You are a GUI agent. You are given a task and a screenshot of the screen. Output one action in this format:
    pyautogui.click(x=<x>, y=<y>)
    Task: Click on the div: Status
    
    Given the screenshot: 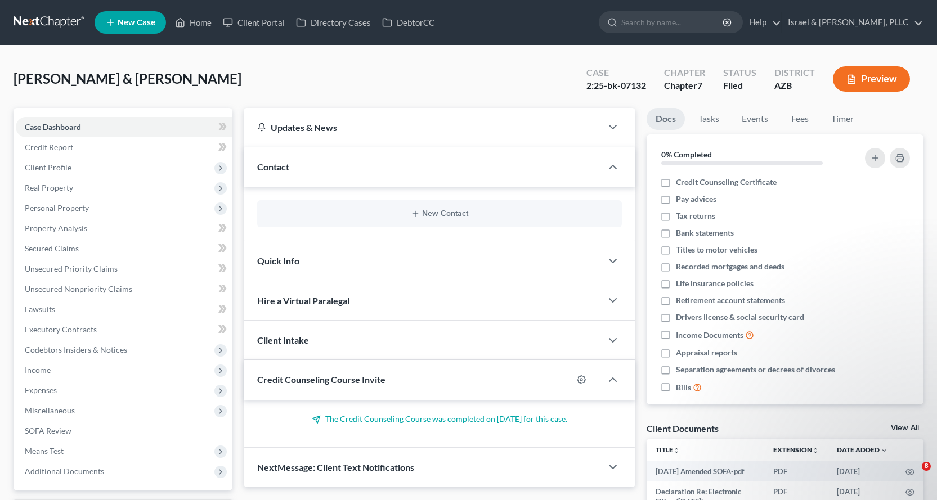 What is the action you would take?
    pyautogui.click(x=739, y=73)
    